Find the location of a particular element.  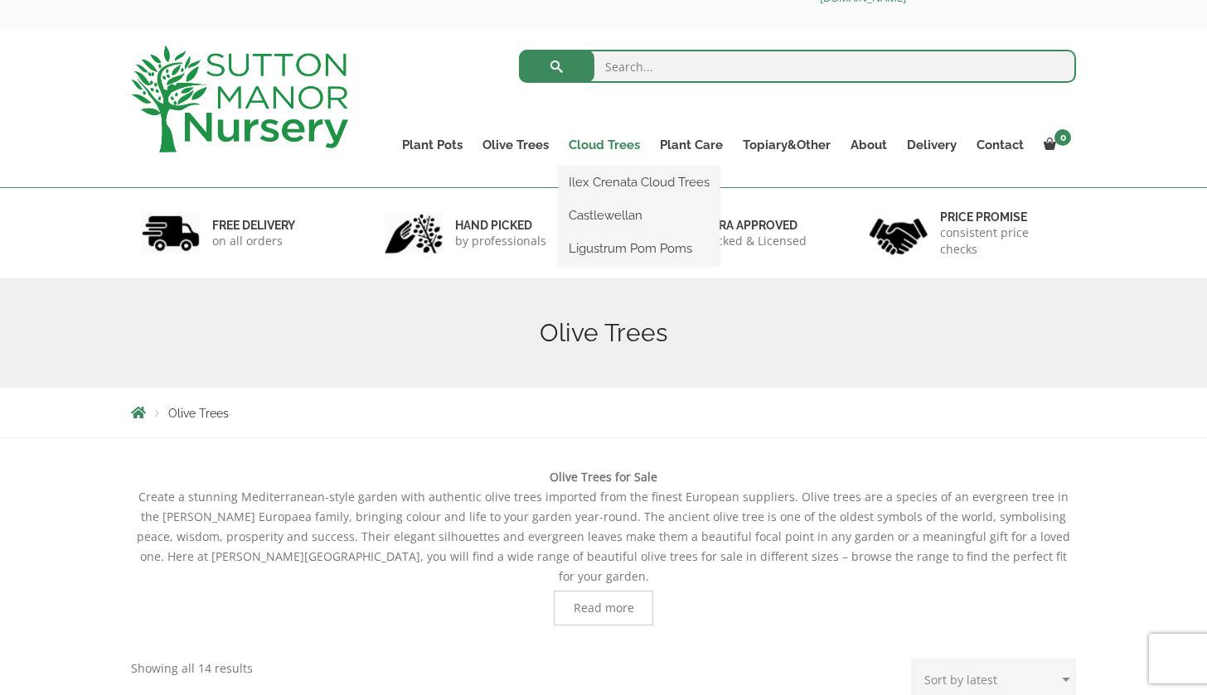

div: Create a stunning Mediterranean-style garden with authentic olive trees imported from the finest ... is located at coordinates (603, 546).